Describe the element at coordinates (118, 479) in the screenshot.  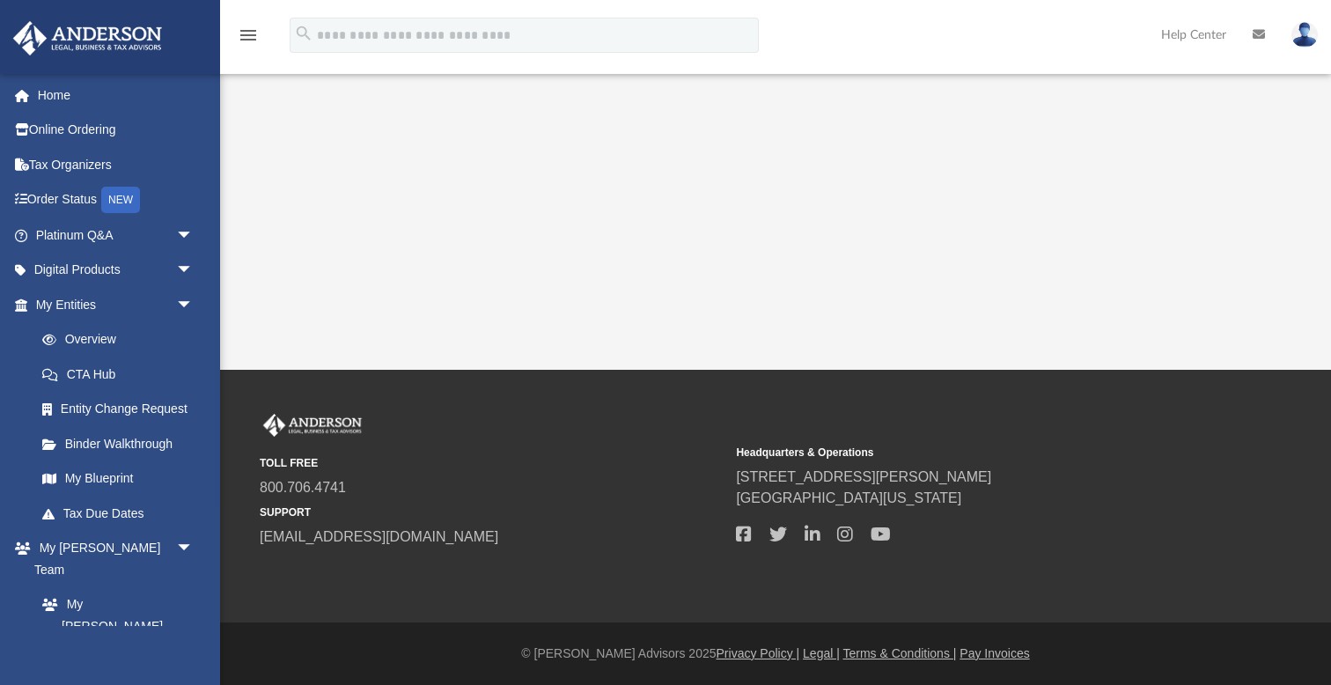
I see `a: My Blueprint` at that location.